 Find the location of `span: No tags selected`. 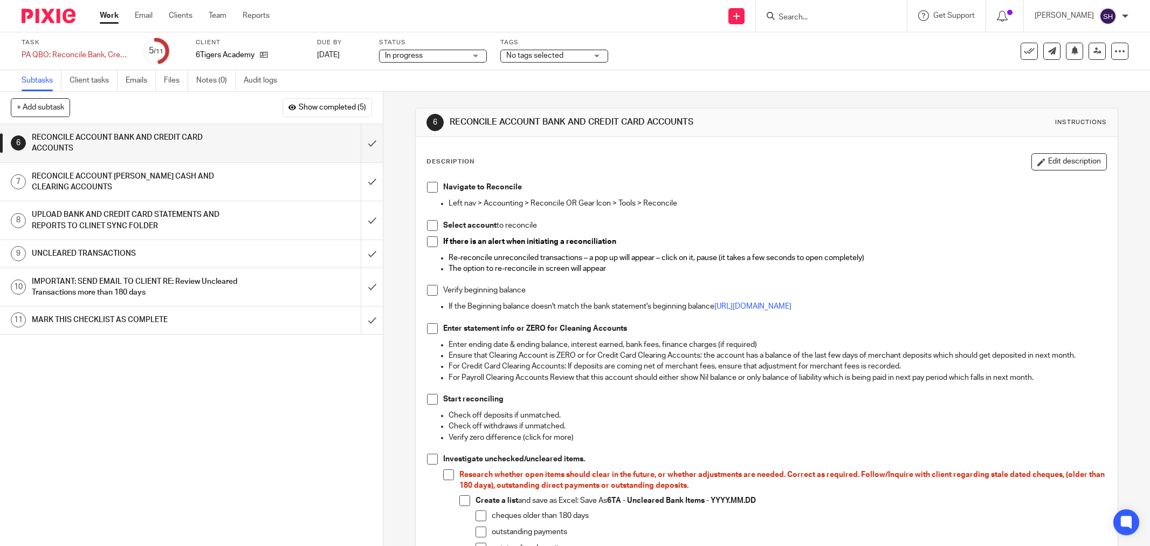

span: No tags selected is located at coordinates (535, 56).